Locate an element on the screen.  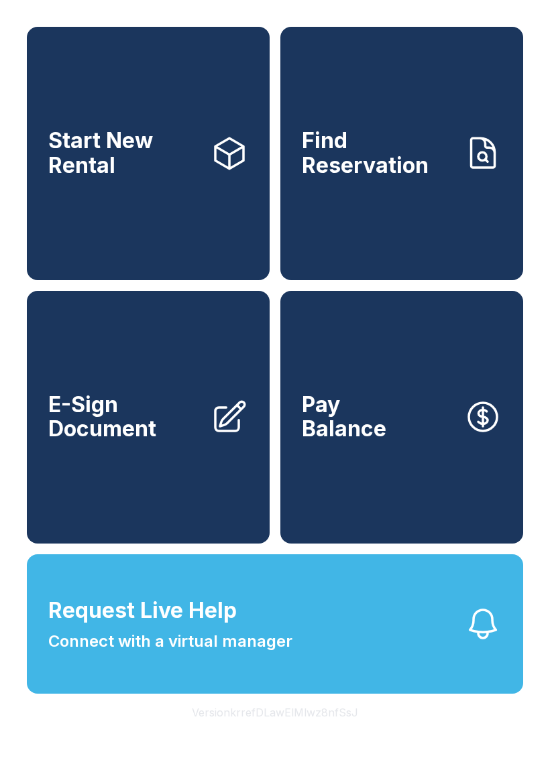
button: VersionkrrefDLawElMlwz8nfSsJ is located at coordinates (275, 713).